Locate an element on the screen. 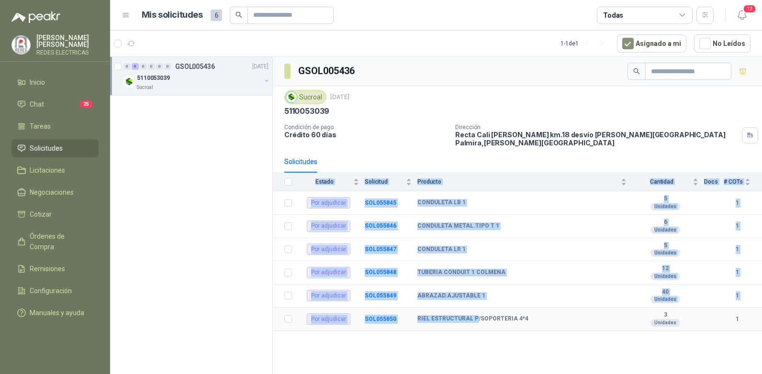 The width and height of the screenshot is (762, 374). a: Licitaciones is located at coordinates (55, 170).